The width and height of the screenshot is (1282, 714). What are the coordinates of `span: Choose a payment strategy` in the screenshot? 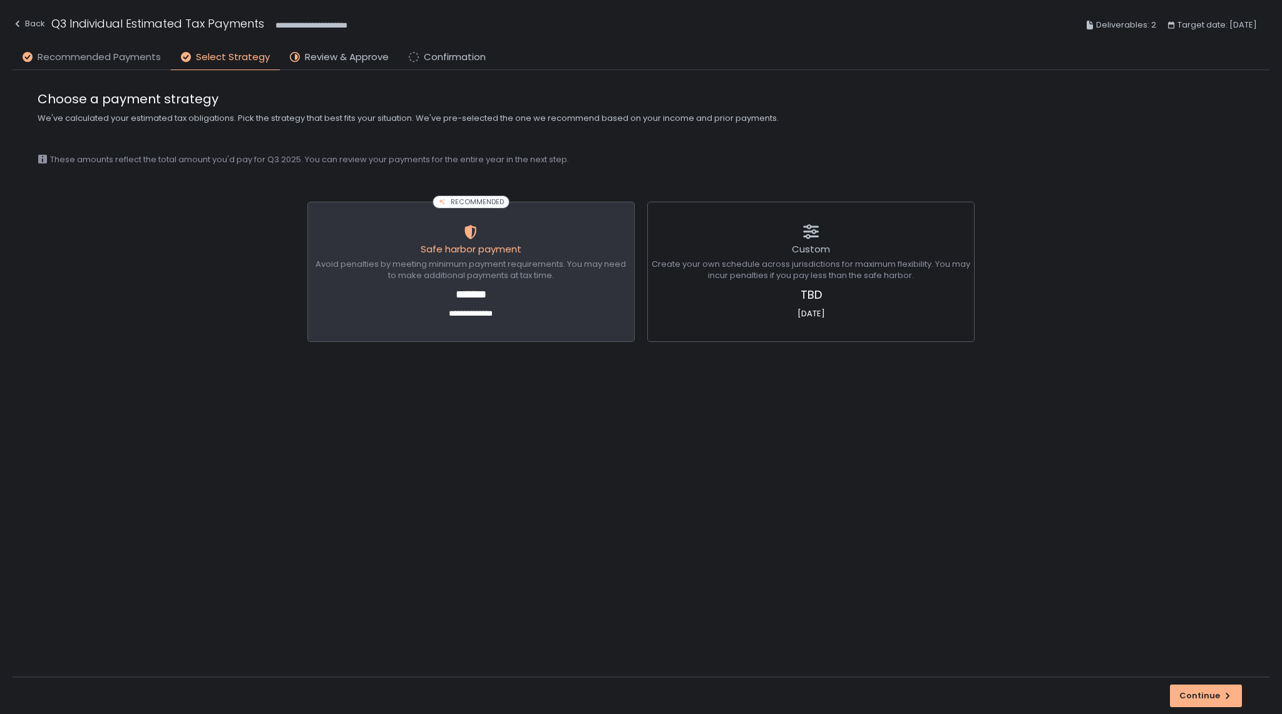 It's located at (641, 99).